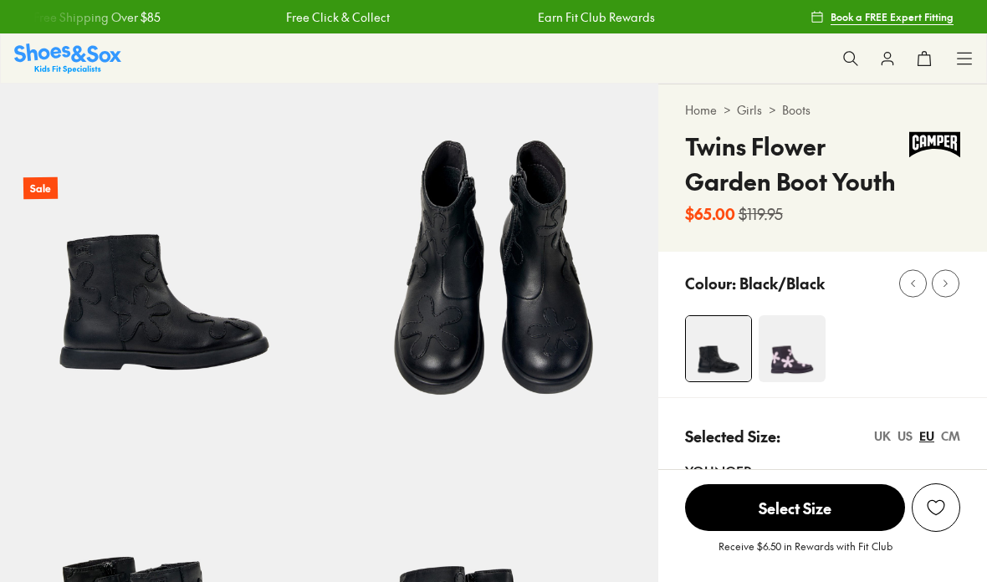 This screenshot has width=987, height=582. What do you see at coordinates (40, 188) in the screenshot?
I see `p: Sale` at bounding box center [40, 188].